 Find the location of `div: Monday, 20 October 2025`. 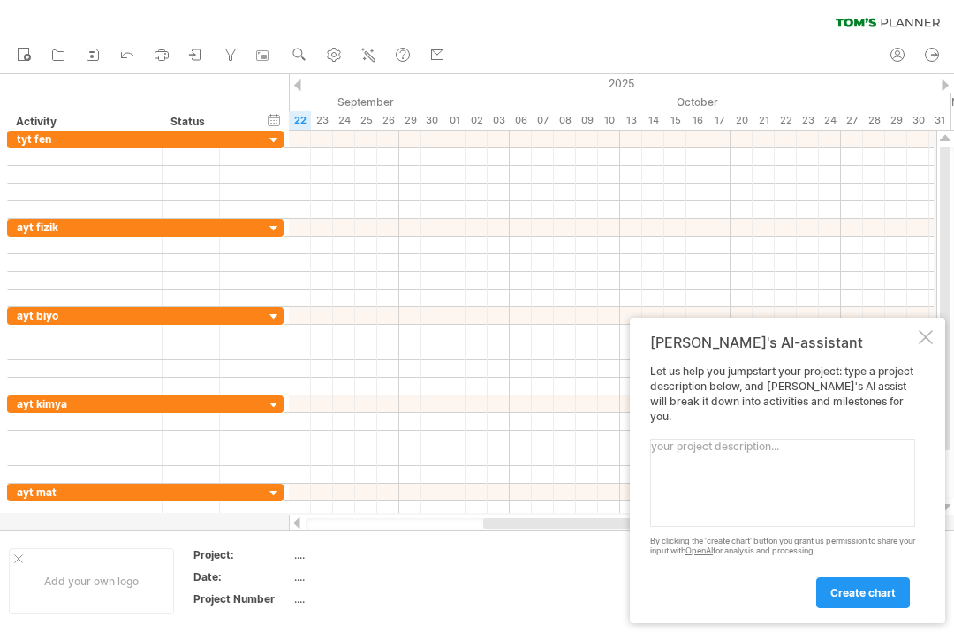

div: Monday, 20 October 2025 is located at coordinates (741, 120).